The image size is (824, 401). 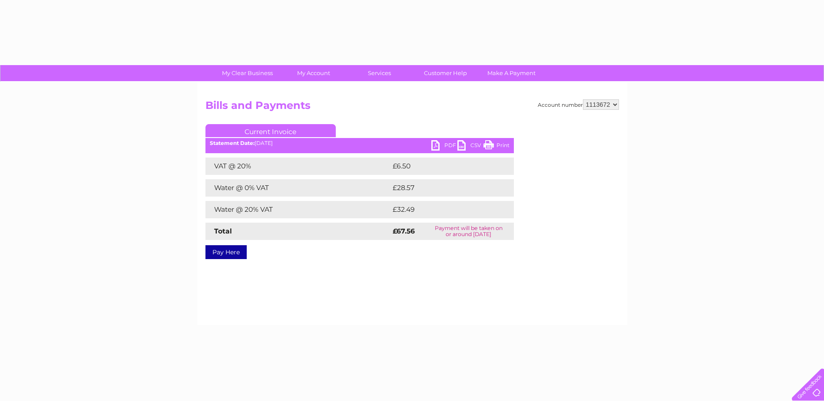 I want to click on strong: Total, so click(x=223, y=231).